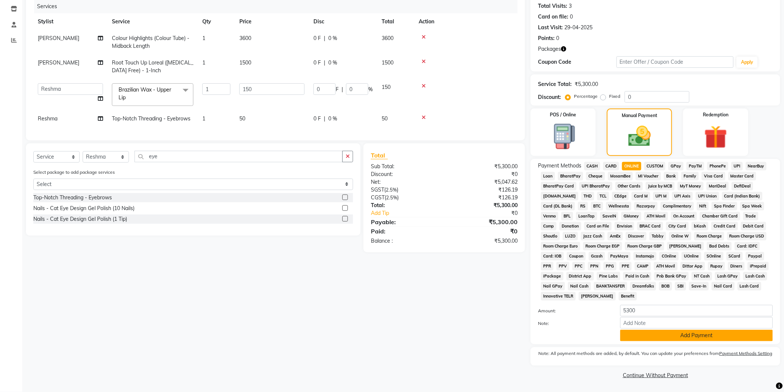 The width and height of the screenshot is (784, 392). What do you see at coordinates (717, 266) in the screenshot?
I see `span: Rupay` at bounding box center [717, 266].